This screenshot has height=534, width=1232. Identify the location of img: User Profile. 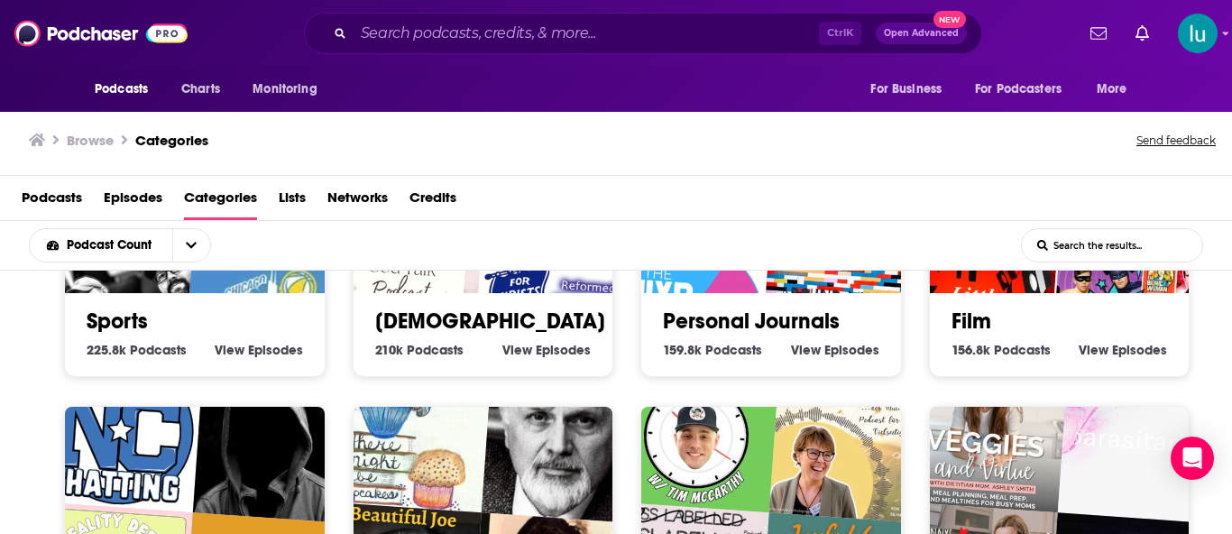
(1198, 33).